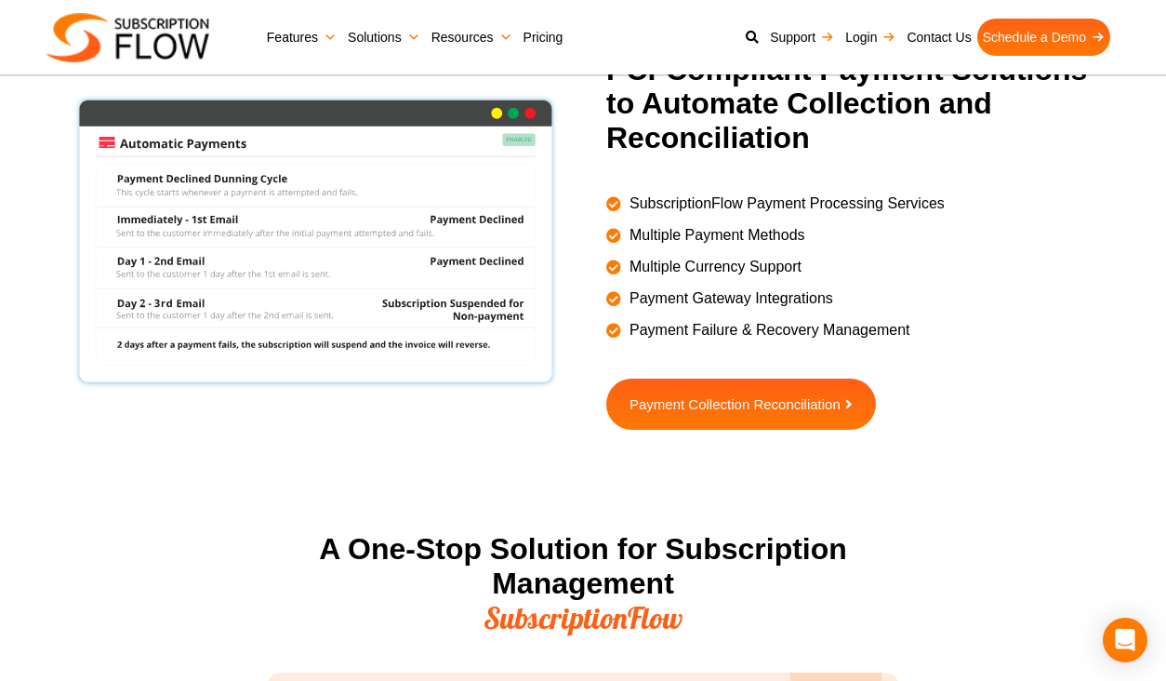 The width and height of the screenshot is (1166, 681). Describe the element at coordinates (735, 404) in the screenshot. I see `span: Payment Collection Reconciliation` at that location.